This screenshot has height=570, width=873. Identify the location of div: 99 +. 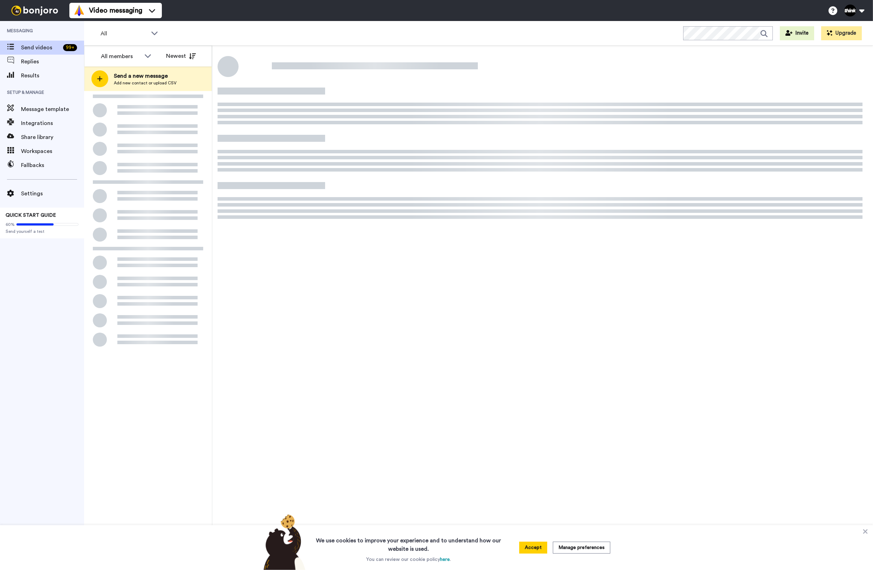
(70, 48).